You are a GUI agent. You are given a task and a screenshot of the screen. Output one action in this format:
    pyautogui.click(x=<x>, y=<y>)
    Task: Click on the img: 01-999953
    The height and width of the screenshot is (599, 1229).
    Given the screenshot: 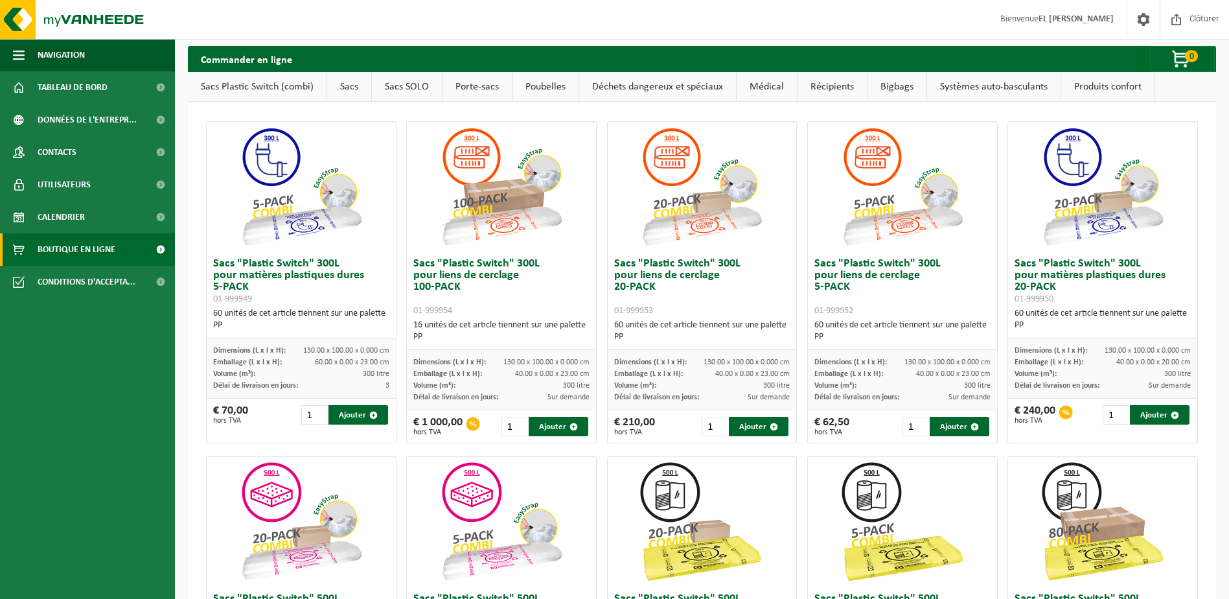 What is the action you would take?
    pyautogui.click(x=702, y=187)
    